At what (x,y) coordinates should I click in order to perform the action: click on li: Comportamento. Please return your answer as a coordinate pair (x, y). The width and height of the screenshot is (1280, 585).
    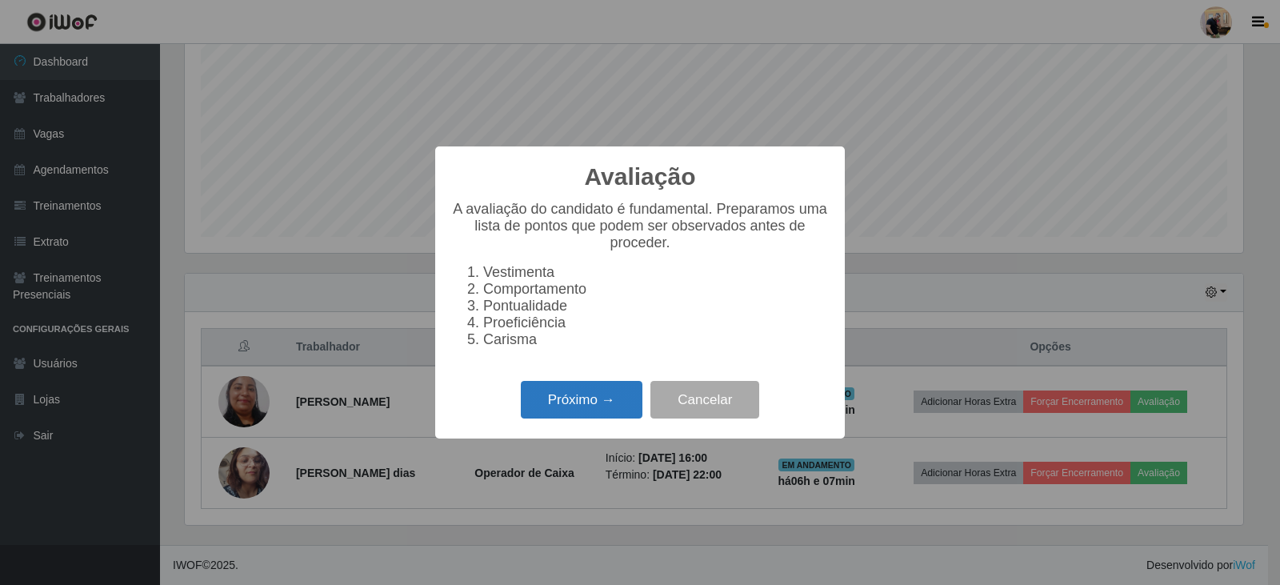
    Looking at the image, I should click on (656, 289).